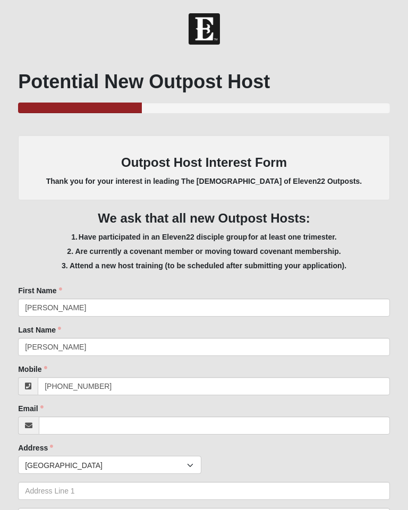 This screenshot has height=510, width=408. I want to click on h5: 2. Are currently a covenant member or moving toward covenant membership., so click(204, 251).